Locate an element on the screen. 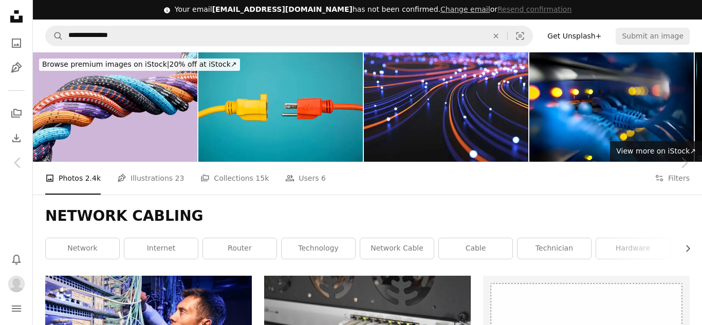 The width and height of the screenshot is (702, 325). button: scroll list to the right is located at coordinates (684, 249).